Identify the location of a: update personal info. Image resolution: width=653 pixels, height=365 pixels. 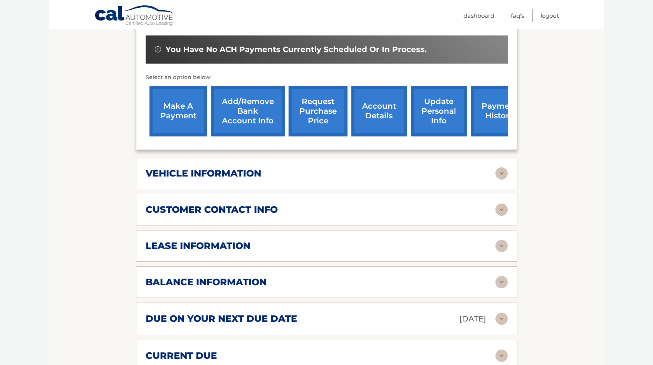
(439, 111).